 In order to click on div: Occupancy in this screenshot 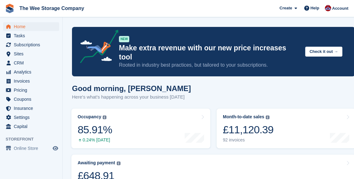, I will do `click(89, 117)`.